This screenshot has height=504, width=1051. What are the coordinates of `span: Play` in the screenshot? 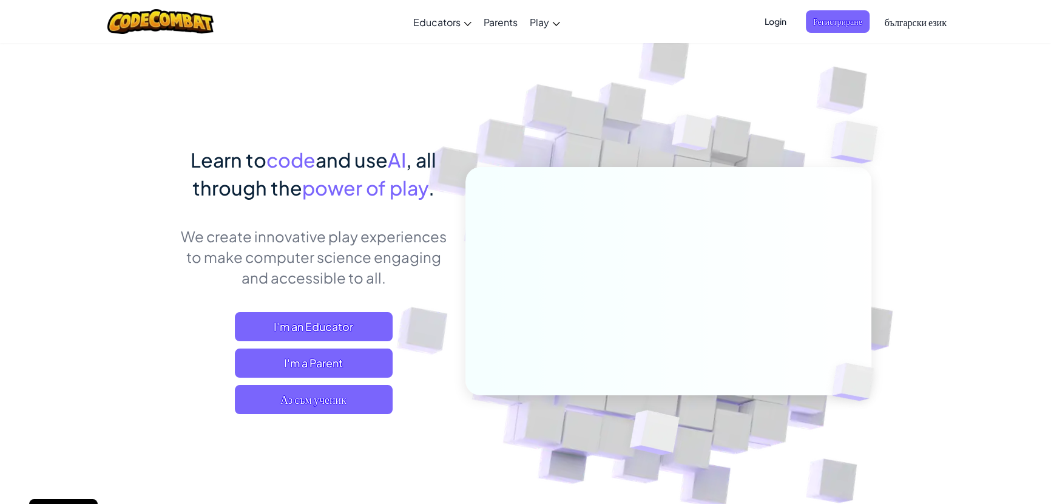 It's located at (539, 22).